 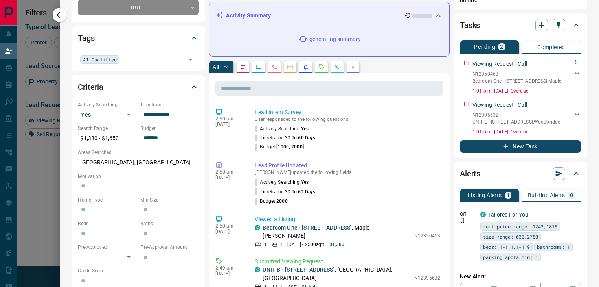 What do you see at coordinates (463, 220) in the screenshot?
I see `svg: Push Notification Only` at bounding box center [463, 220].